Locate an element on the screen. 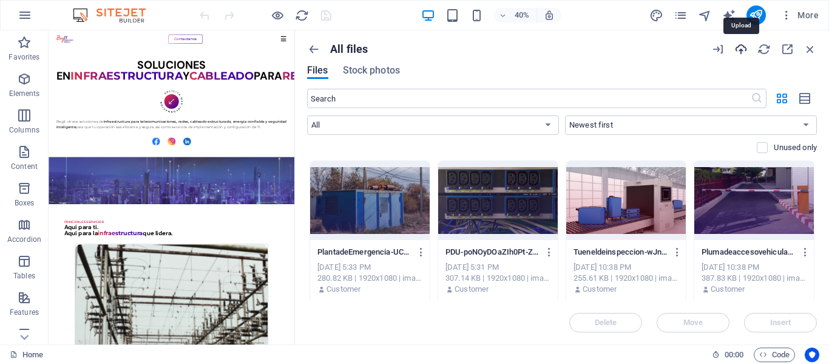  i: Navigator is located at coordinates (705, 15).